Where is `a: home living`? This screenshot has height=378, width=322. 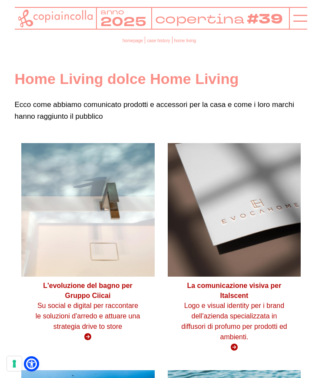 a: home living is located at coordinates (185, 40).